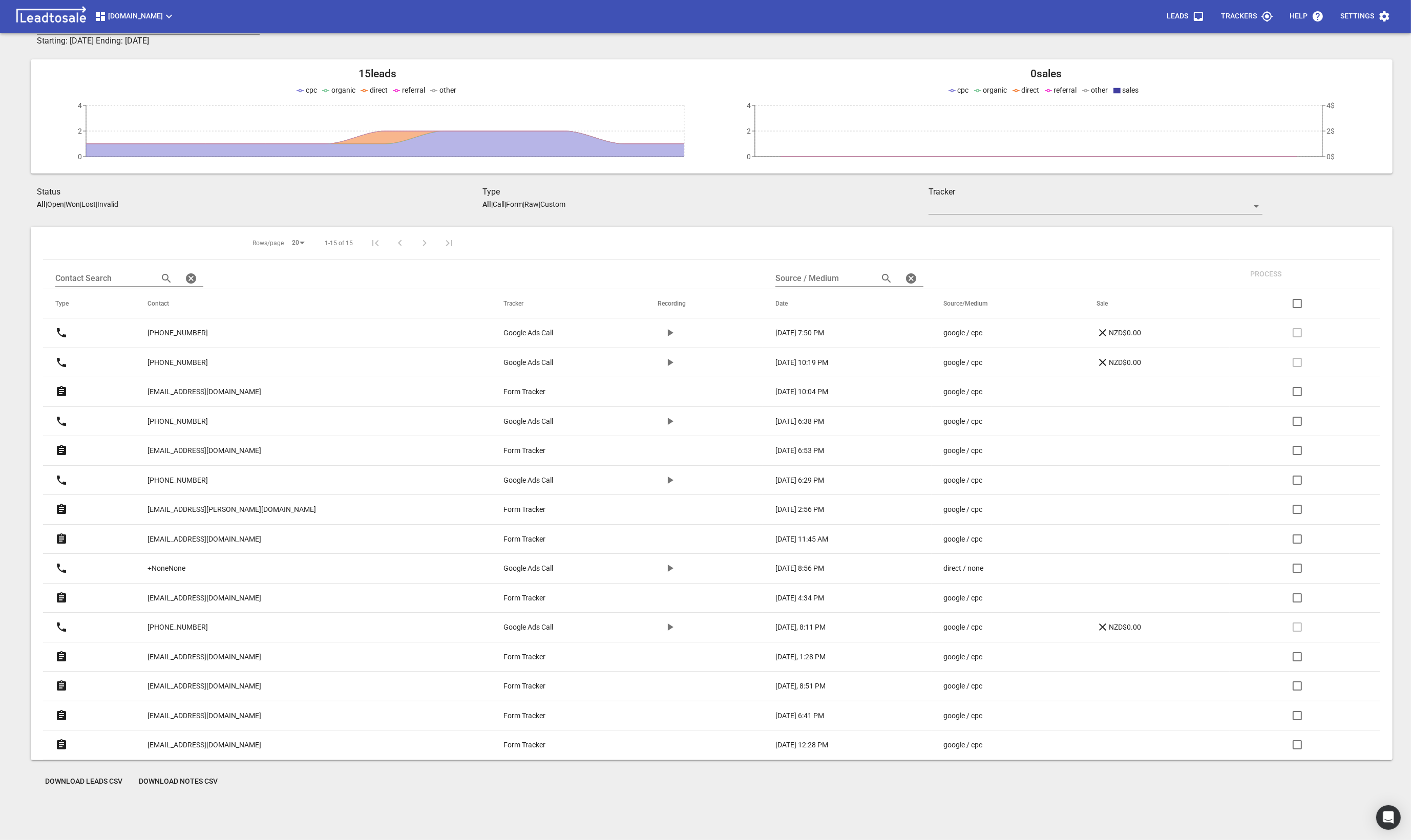 The height and width of the screenshot is (840, 1411). What do you see at coordinates (999, 568) in the screenshot?
I see `a: direct / none` at bounding box center [999, 568].